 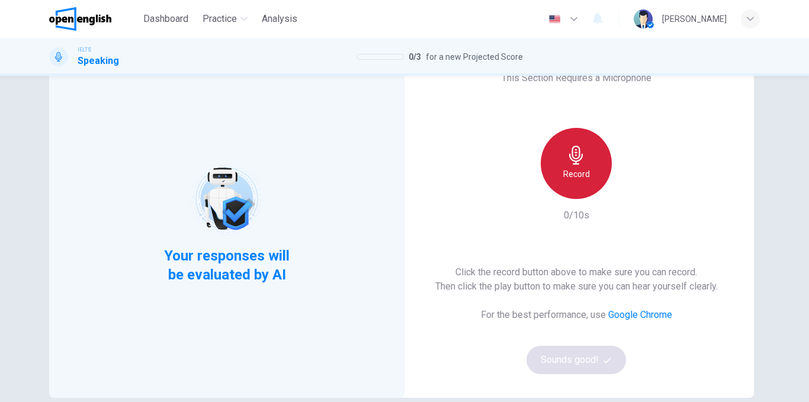 I want to click on img: robot icon, so click(x=226, y=198).